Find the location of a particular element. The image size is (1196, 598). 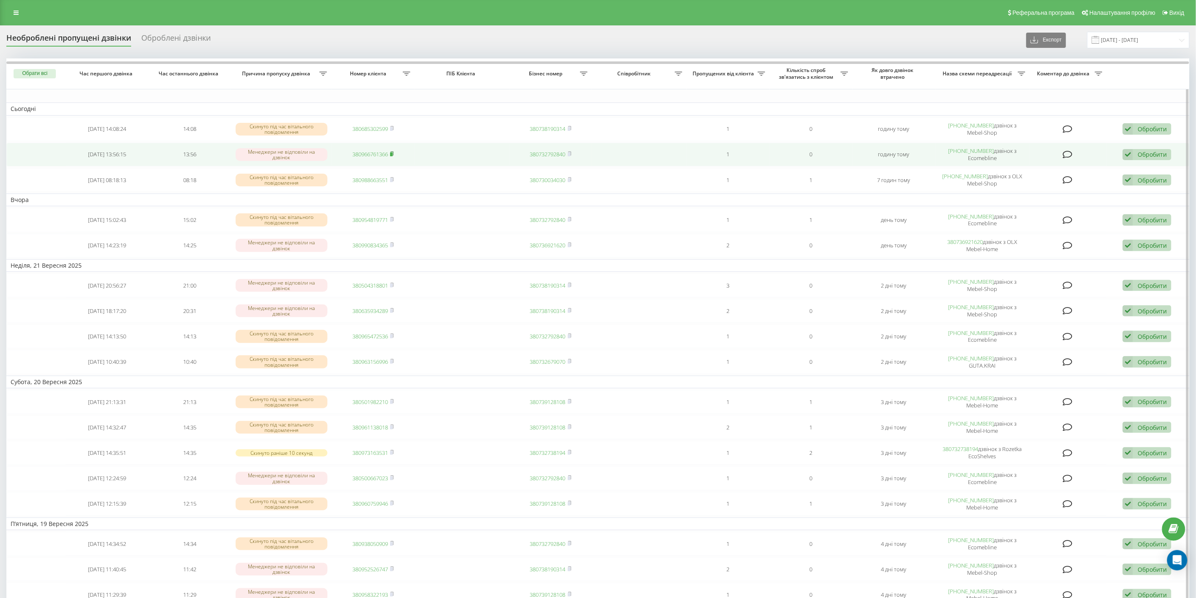

a: 380963156996 is located at coordinates (370, 361).